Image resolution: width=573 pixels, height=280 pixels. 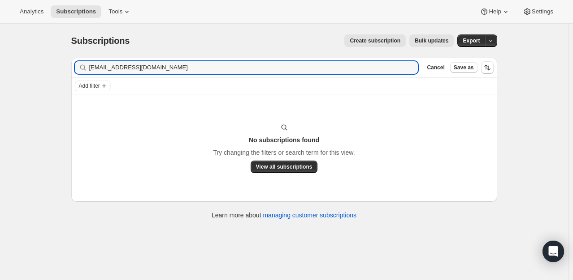 I want to click on p: Try changing the filters or search term for this view., so click(x=284, y=153).